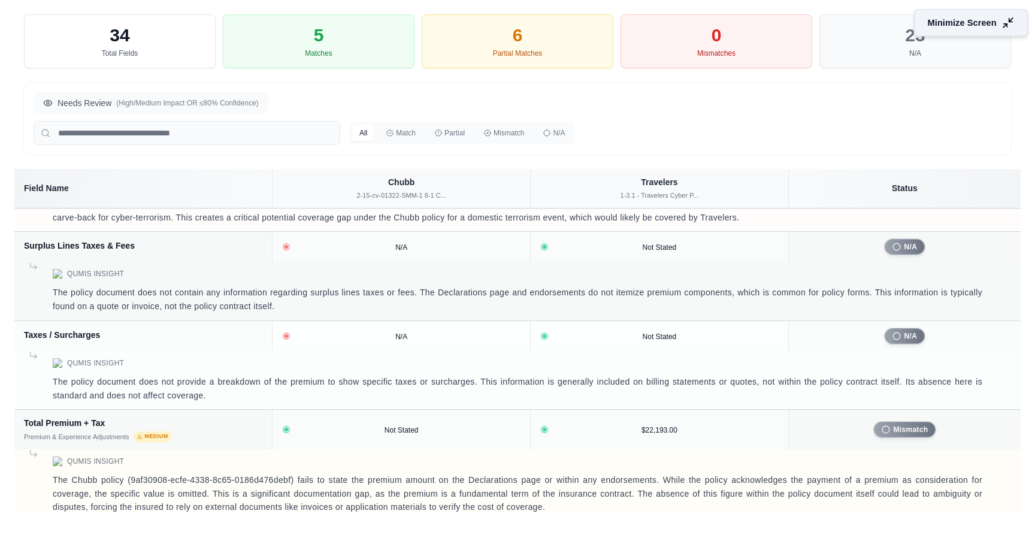 Image resolution: width=1035 pixels, height=559 pixels. I want to click on div: Partial Matches, so click(517, 53).